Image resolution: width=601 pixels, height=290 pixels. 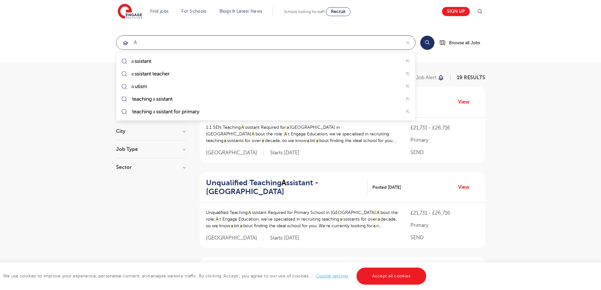 I want to click on h3: City, so click(x=151, y=131).